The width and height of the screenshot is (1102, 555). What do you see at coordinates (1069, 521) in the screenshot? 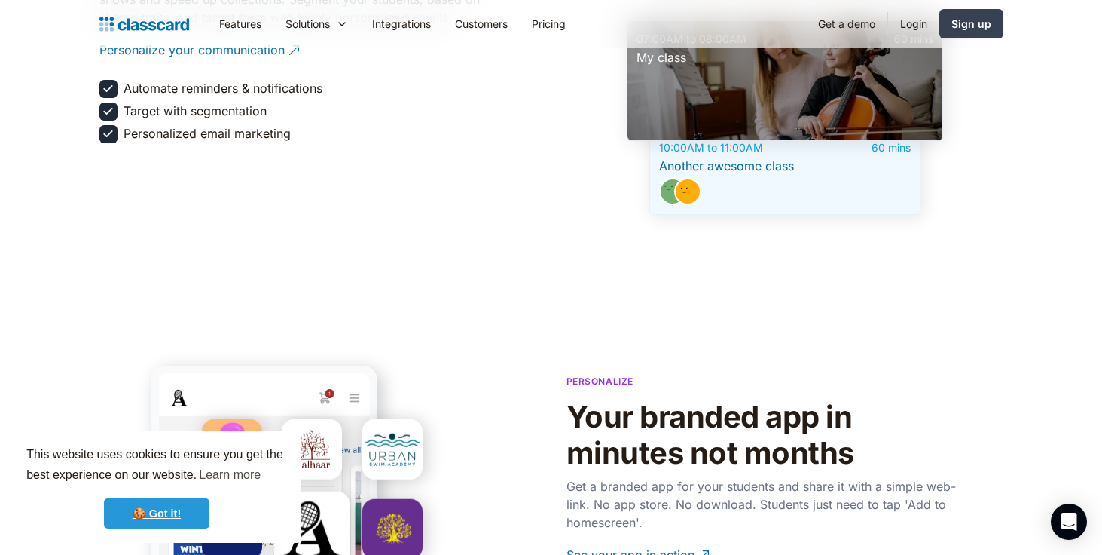
I see `div: Open Intercom Messenger` at bounding box center [1069, 521].